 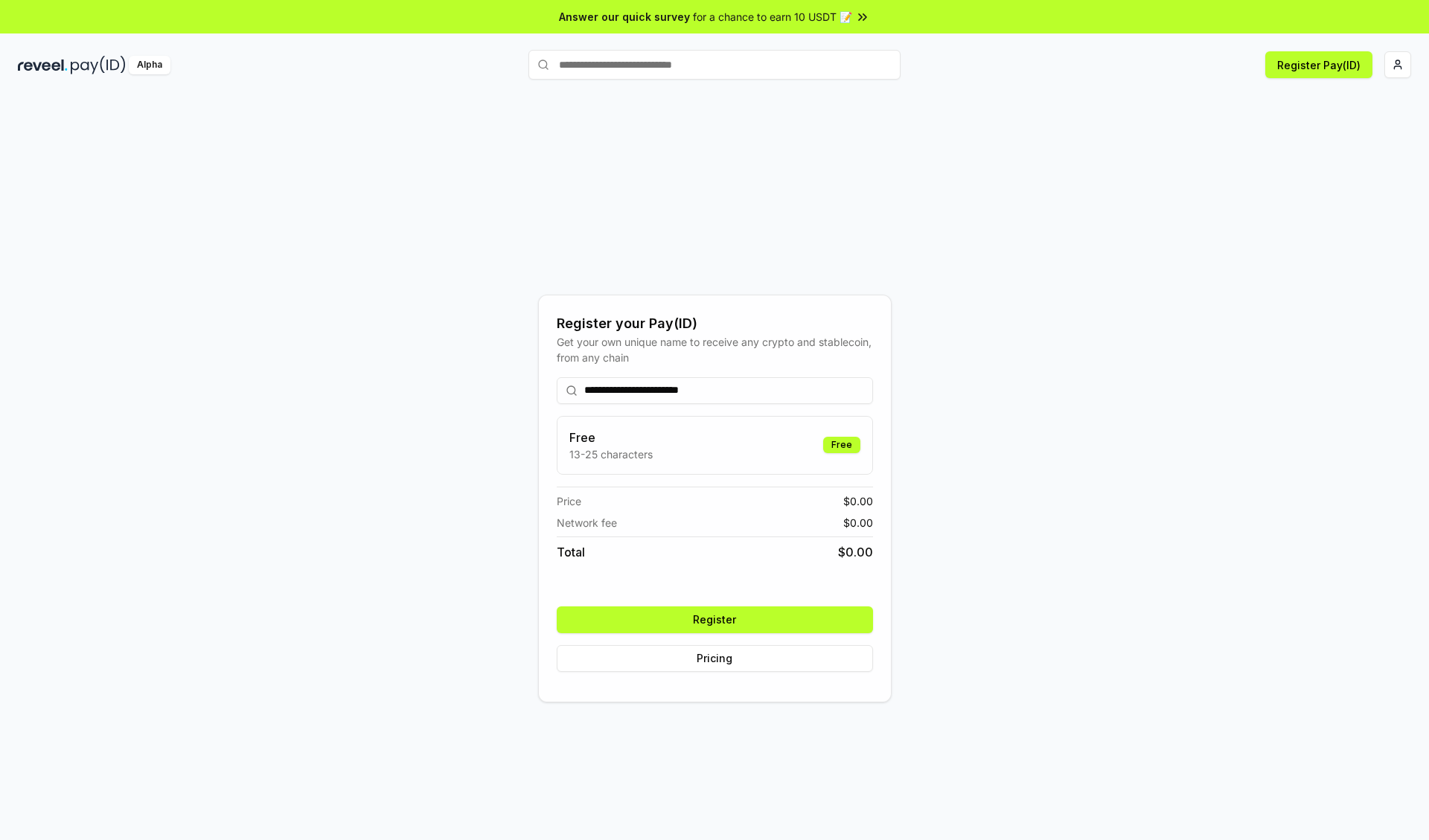 What do you see at coordinates (714, 350) in the screenshot?
I see `div: Get your own unique name to receive any crypto and stablecoin, from any chain` at bounding box center [714, 350].